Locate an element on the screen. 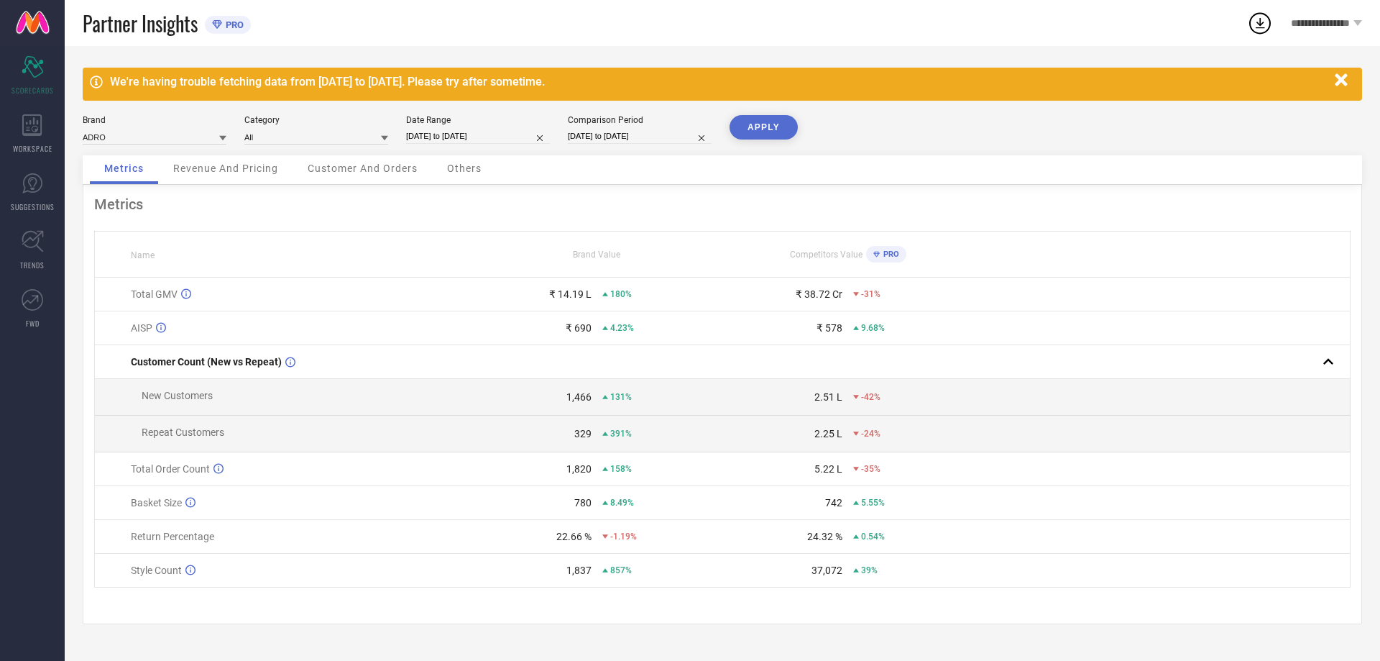 The height and width of the screenshot is (661, 1380). div: 37,072 is located at coordinates (827, 570).